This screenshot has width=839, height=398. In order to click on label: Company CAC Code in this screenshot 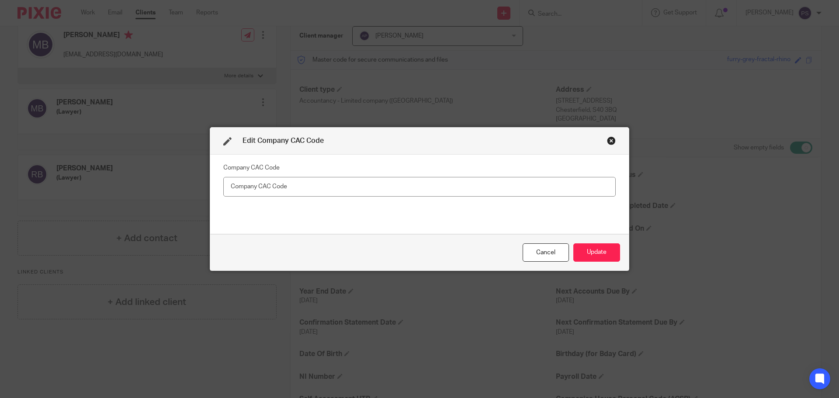, I will do `click(251, 168)`.